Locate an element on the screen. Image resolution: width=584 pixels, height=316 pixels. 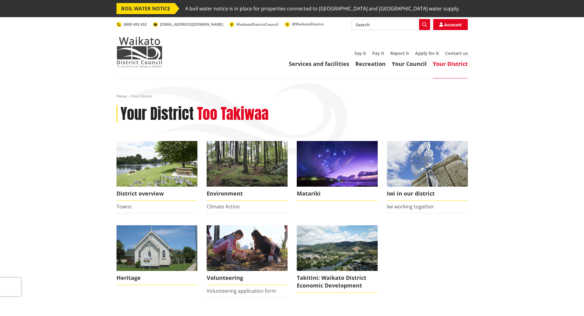
a: Matariki is located at coordinates (337, 171).